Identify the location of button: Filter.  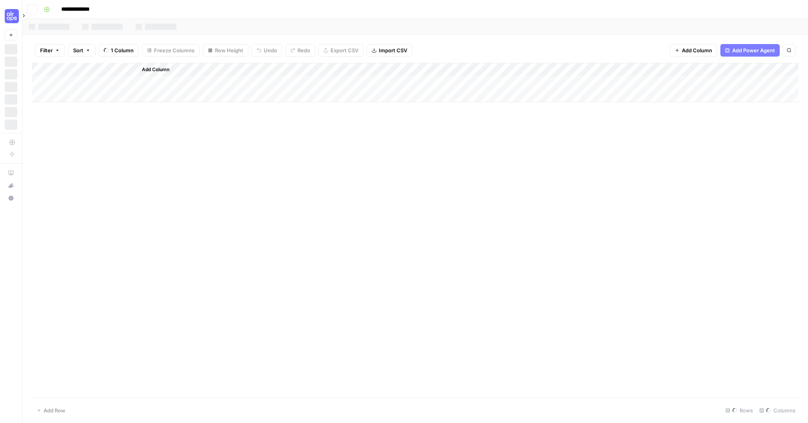
(50, 50).